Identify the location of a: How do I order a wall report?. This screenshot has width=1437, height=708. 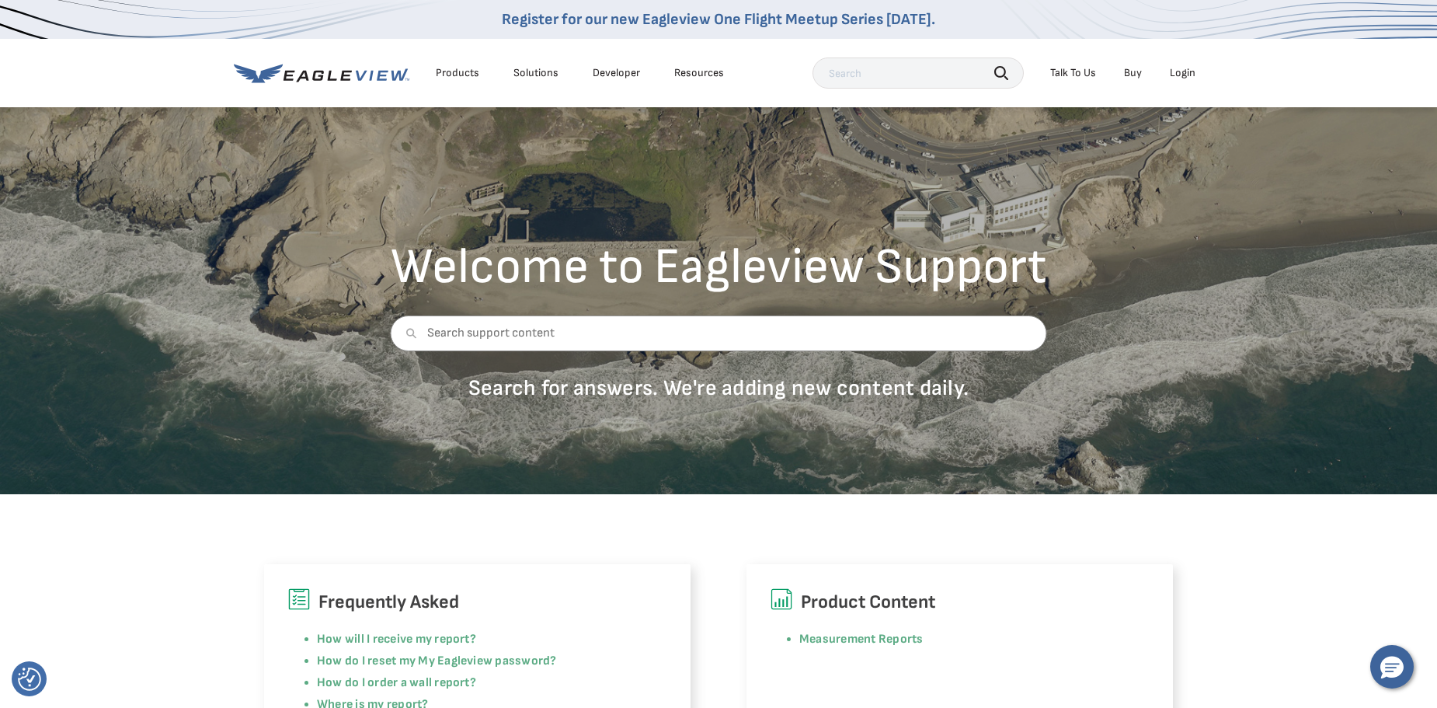
(396, 682).